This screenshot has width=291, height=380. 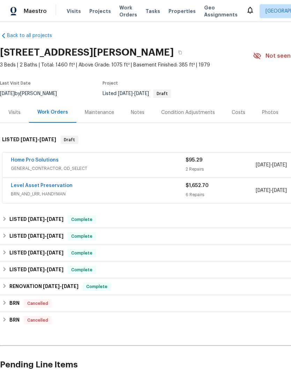 What do you see at coordinates (98, 168) in the screenshot?
I see `span: GENERAL_CONTRACTOR, OD_SELECT` at bounding box center [98, 168].